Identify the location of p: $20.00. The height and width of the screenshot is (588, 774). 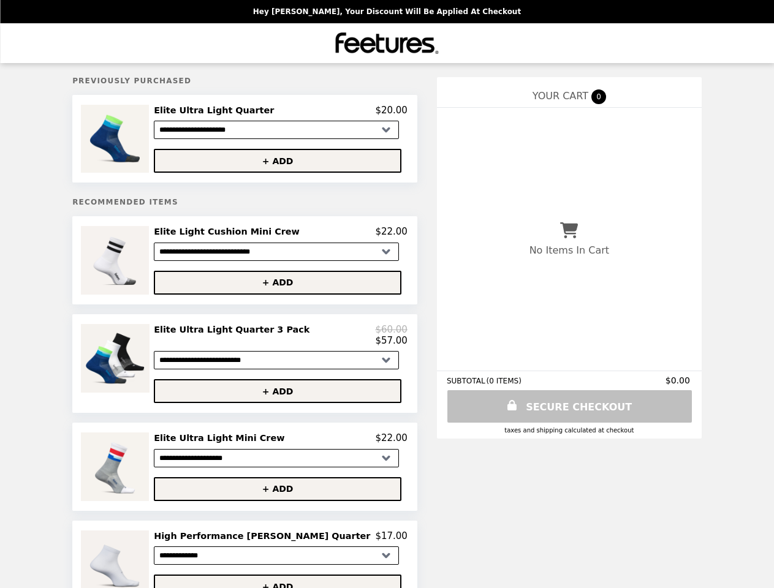
(391, 110).